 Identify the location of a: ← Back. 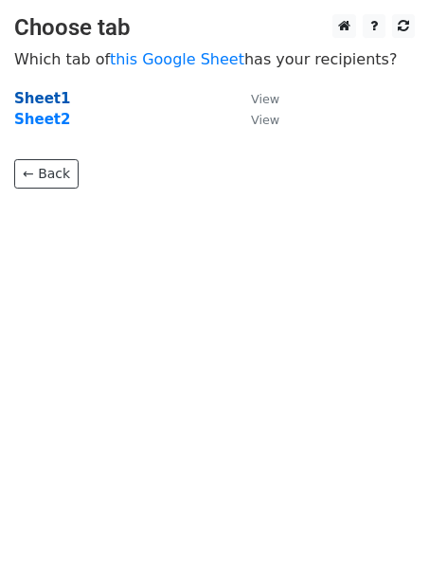
(46, 173).